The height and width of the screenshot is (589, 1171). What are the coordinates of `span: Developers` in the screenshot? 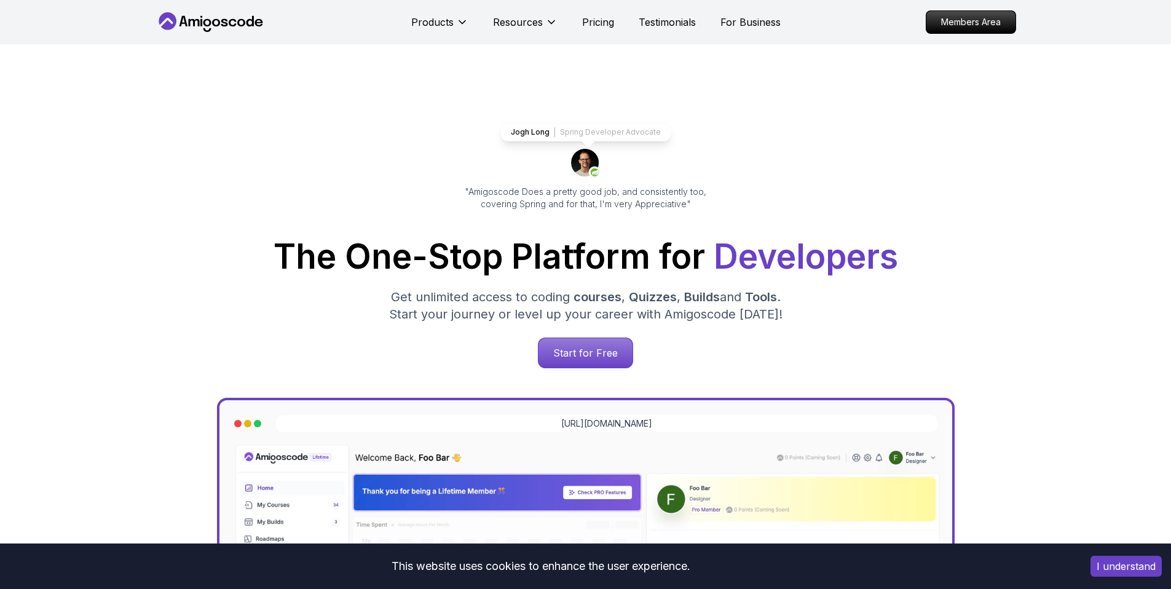 It's located at (806, 256).